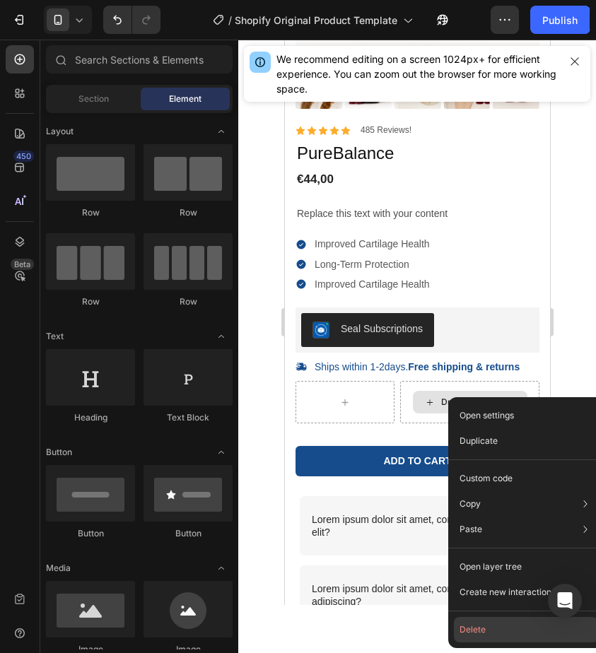 The image size is (596, 653). What do you see at coordinates (479, 441) in the screenshot?
I see `p: Duplicate` at bounding box center [479, 441].